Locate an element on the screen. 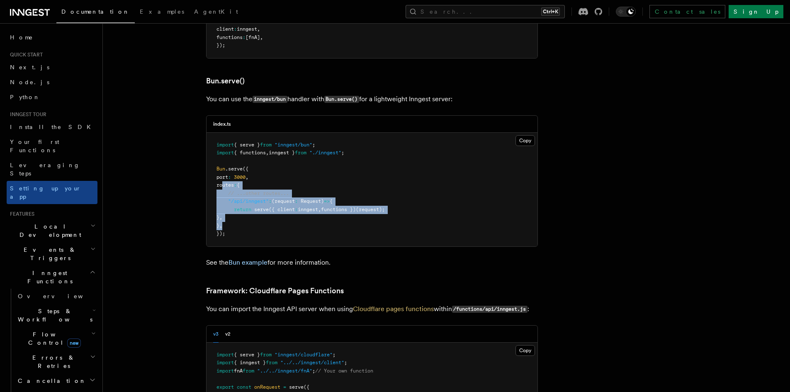  button: Flow Controlnew is located at coordinates (56, 338).